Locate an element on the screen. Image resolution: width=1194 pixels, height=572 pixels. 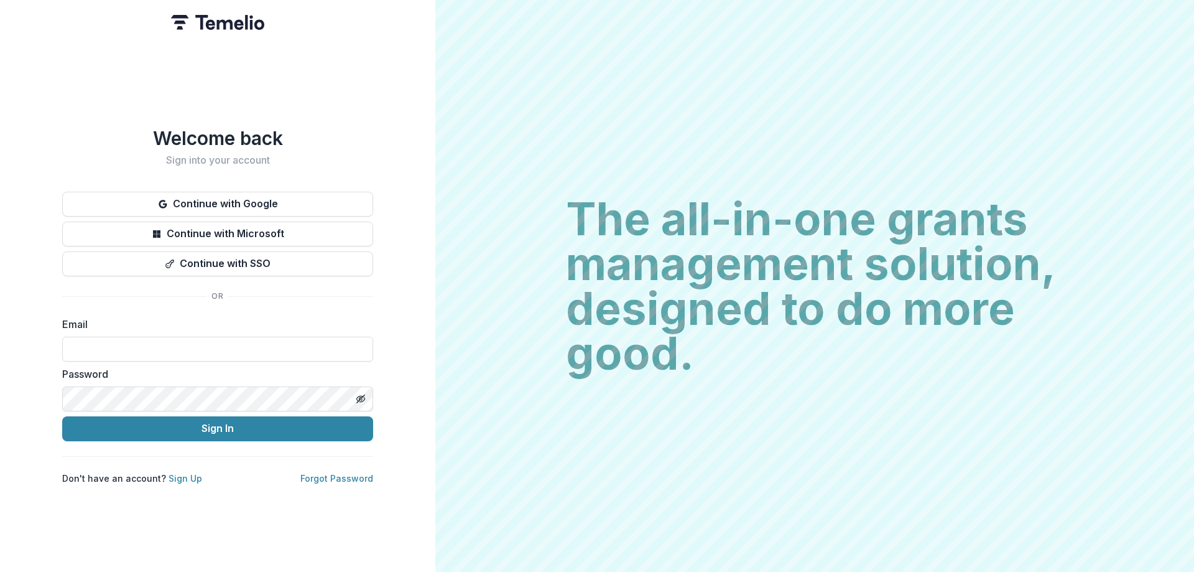
a: Sign Up is located at coordinates (185, 478).